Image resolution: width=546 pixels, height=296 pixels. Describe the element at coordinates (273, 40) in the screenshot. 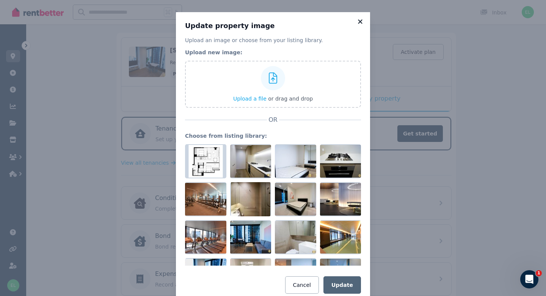

I see `p: Upload an image or choose from your listing library.` at that location.